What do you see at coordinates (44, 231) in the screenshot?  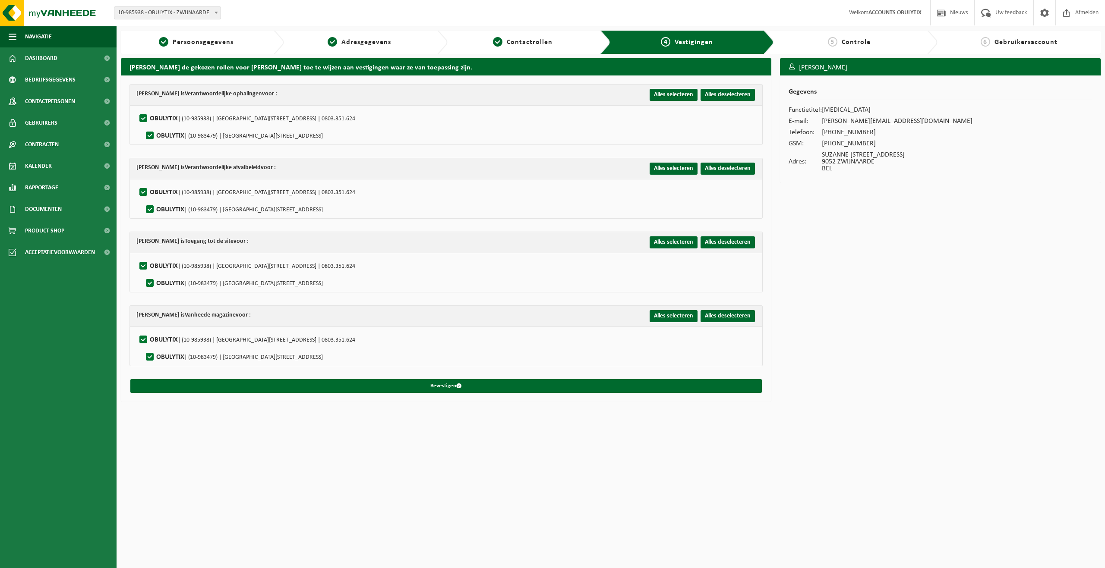 I see `span: Product Shop` at bounding box center [44, 231].